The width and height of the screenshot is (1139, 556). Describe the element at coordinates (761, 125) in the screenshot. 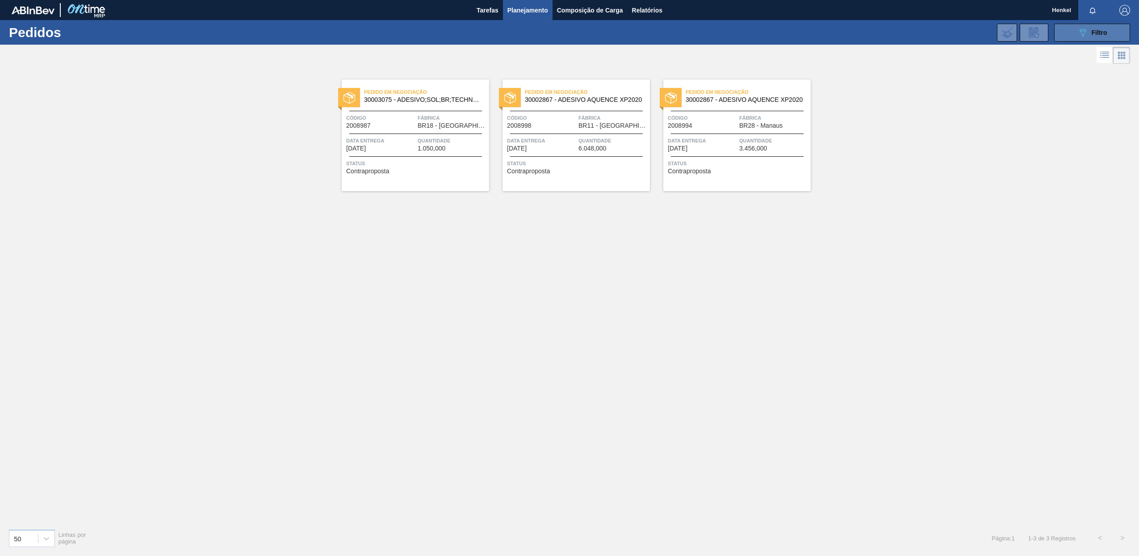

I see `span: BR28 - Manaus` at that location.